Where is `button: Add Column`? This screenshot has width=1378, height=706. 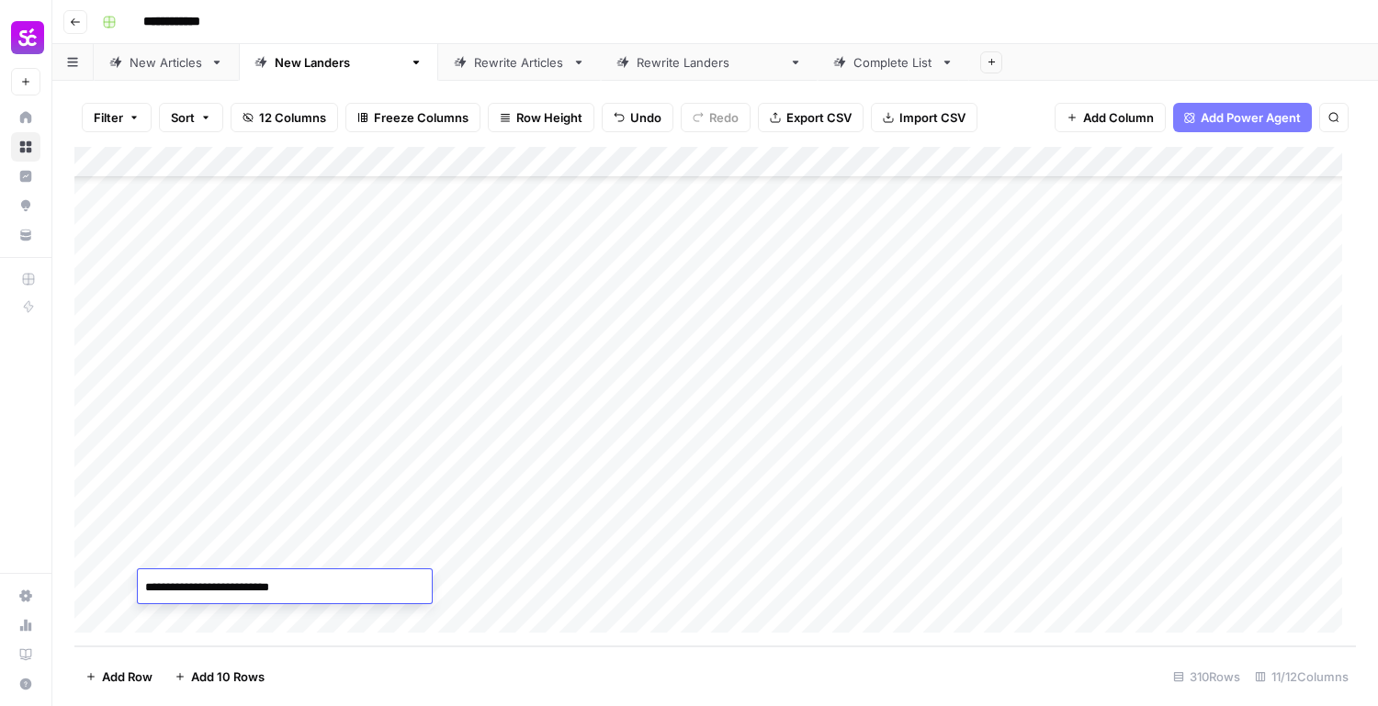
button: Add Column is located at coordinates (1109, 118).